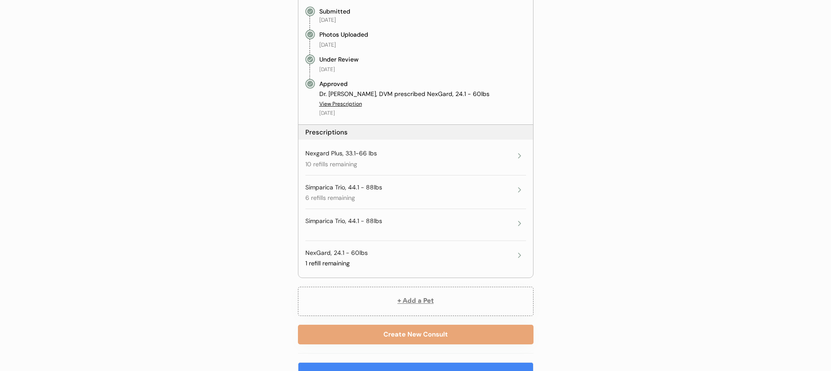  Describe the element at coordinates (339, 59) in the screenshot. I see `div: Under Review` at that location.